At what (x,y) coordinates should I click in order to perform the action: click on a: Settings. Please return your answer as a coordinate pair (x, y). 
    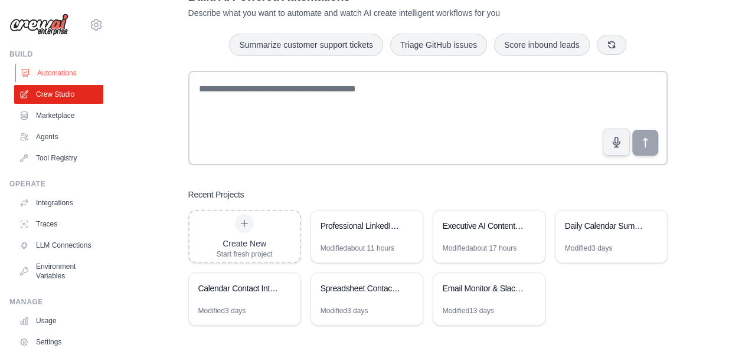
    Looking at the image, I should click on (58, 342).